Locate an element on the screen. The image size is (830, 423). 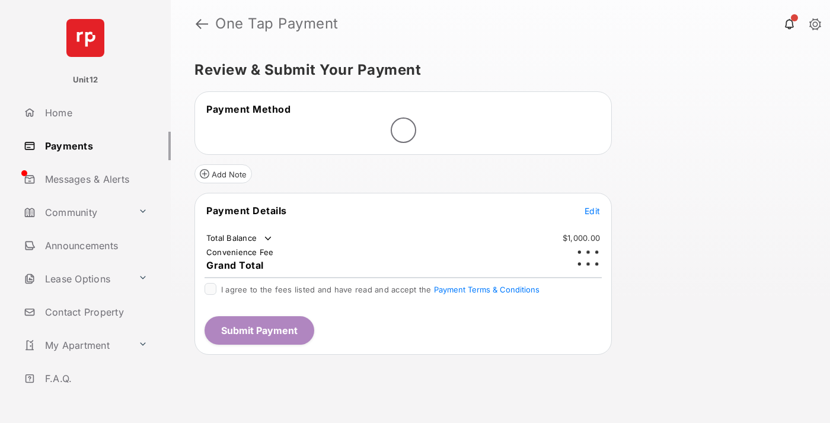
a: Contact Property is located at coordinates (95, 312).